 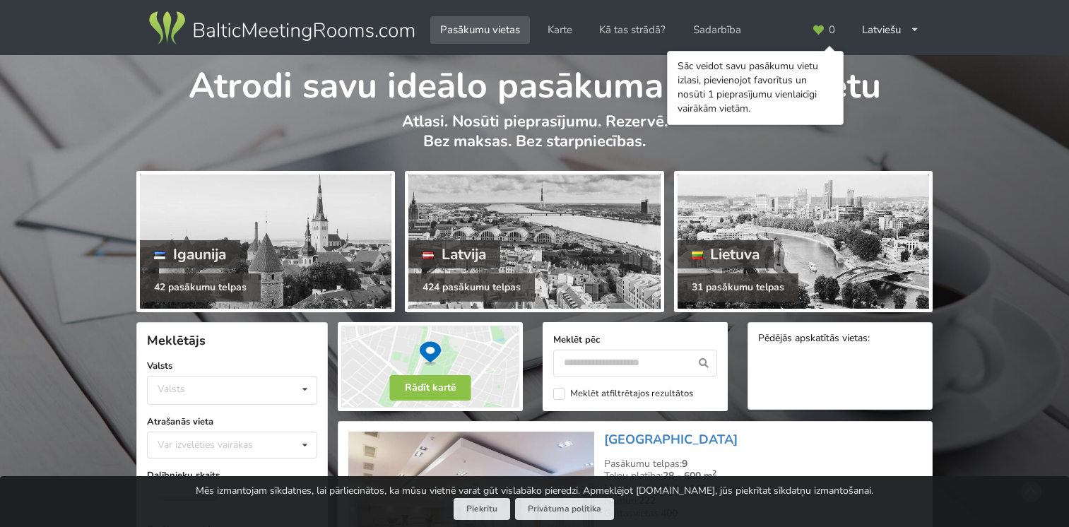 What do you see at coordinates (232, 366) in the screenshot?
I see `label: Valsts` at bounding box center [232, 366].